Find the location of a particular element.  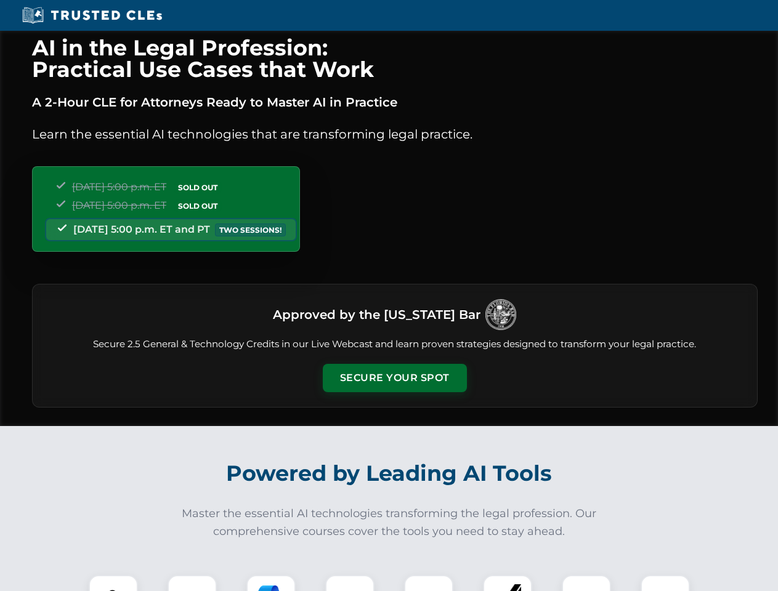

p: Secure 2.5 General & Technology Credits in our Live Webcast and learn proven strategies designed ... is located at coordinates (395, 344).